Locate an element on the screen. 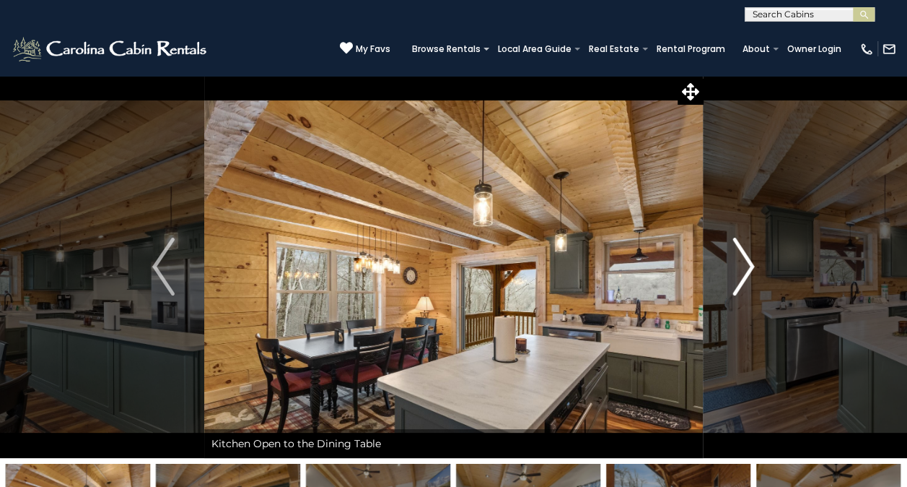  a: Owner Login is located at coordinates (814, 49).